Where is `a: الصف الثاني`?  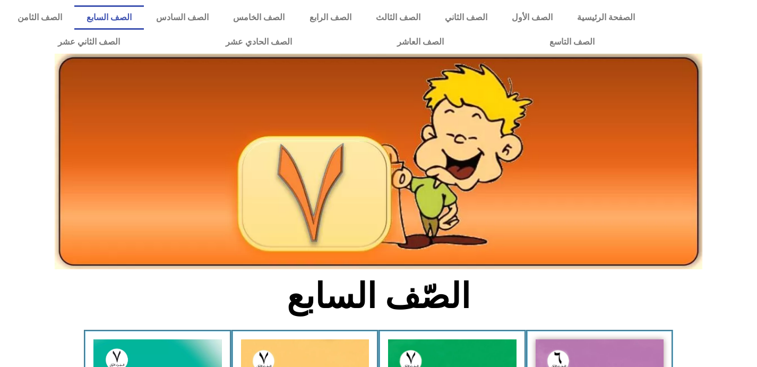
a: الصف الثاني is located at coordinates (466, 18).